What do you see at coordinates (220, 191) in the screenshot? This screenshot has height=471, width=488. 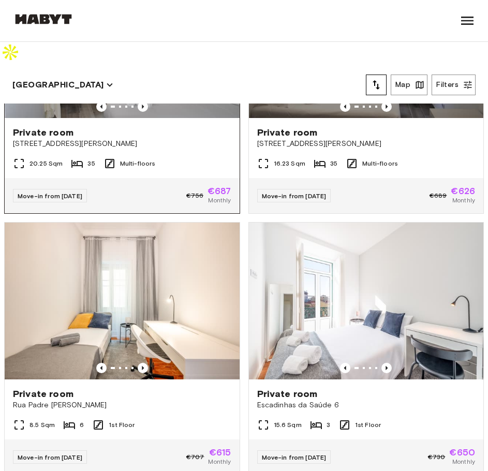 I see `span: €687` at bounding box center [220, 191].